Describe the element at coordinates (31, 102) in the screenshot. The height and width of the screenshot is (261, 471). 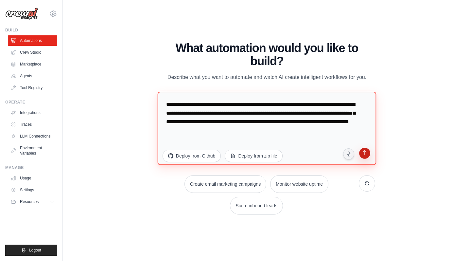
I see `div: Operate` at that location.